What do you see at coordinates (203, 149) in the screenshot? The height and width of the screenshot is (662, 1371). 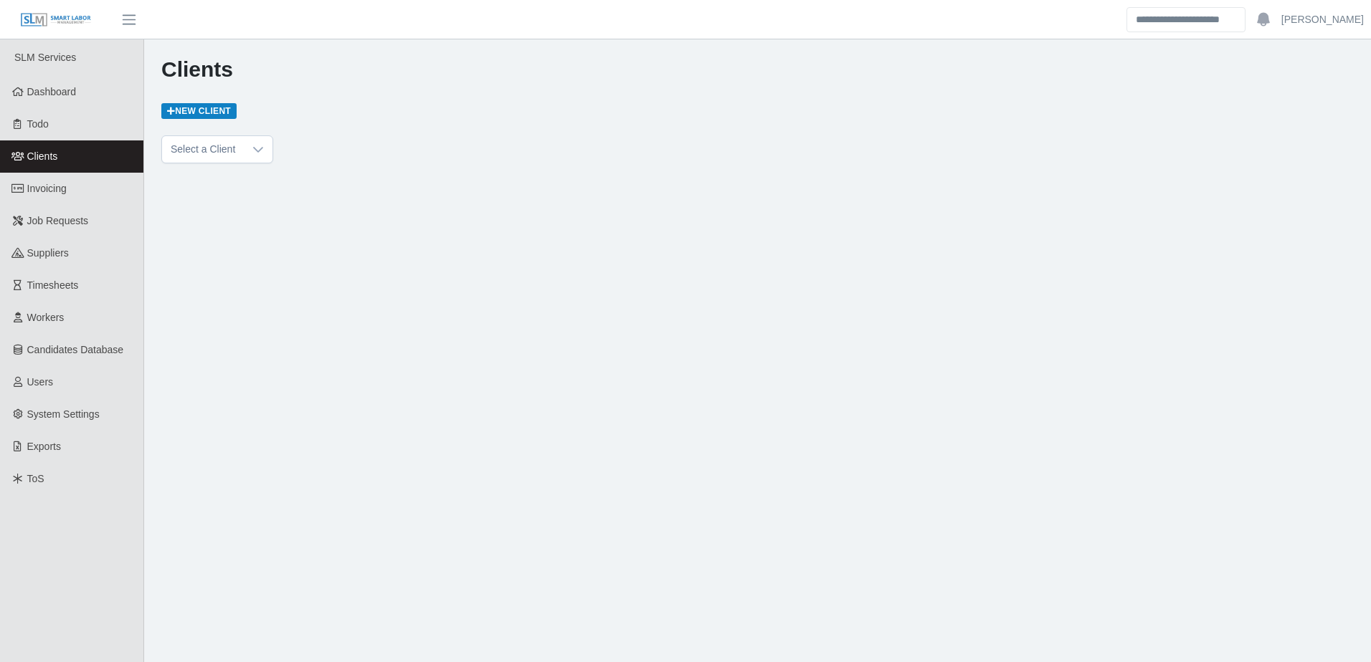 I see `span: Select a Client` at bounding box center [203, 149].